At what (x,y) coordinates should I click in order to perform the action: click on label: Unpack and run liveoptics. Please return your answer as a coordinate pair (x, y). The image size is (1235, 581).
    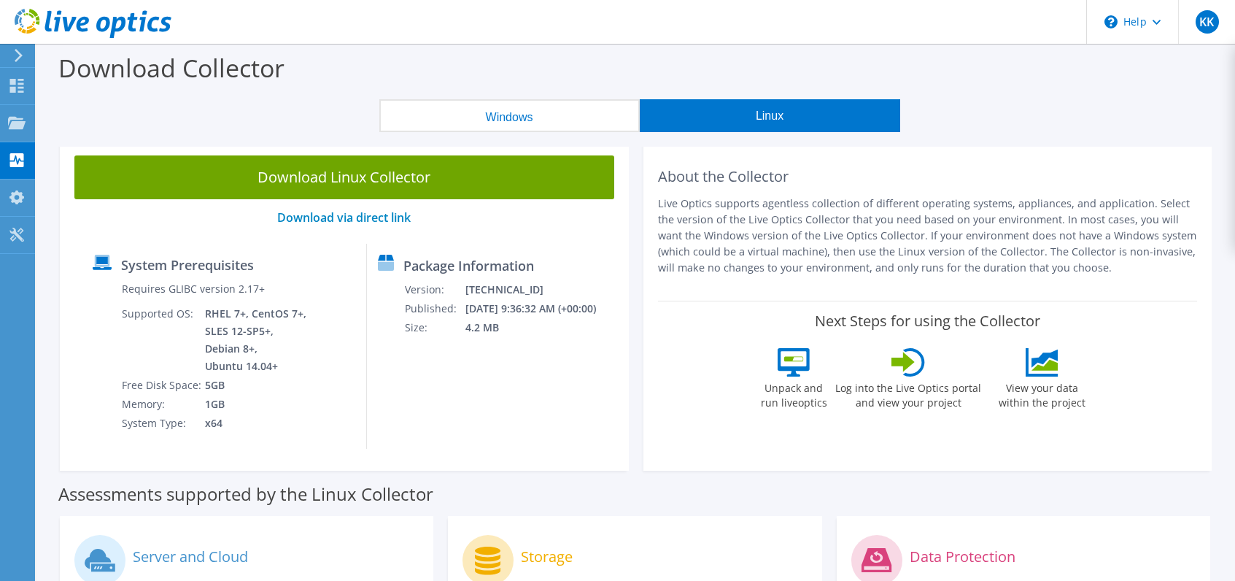
    Looking at the image, I should click on (794, 393).